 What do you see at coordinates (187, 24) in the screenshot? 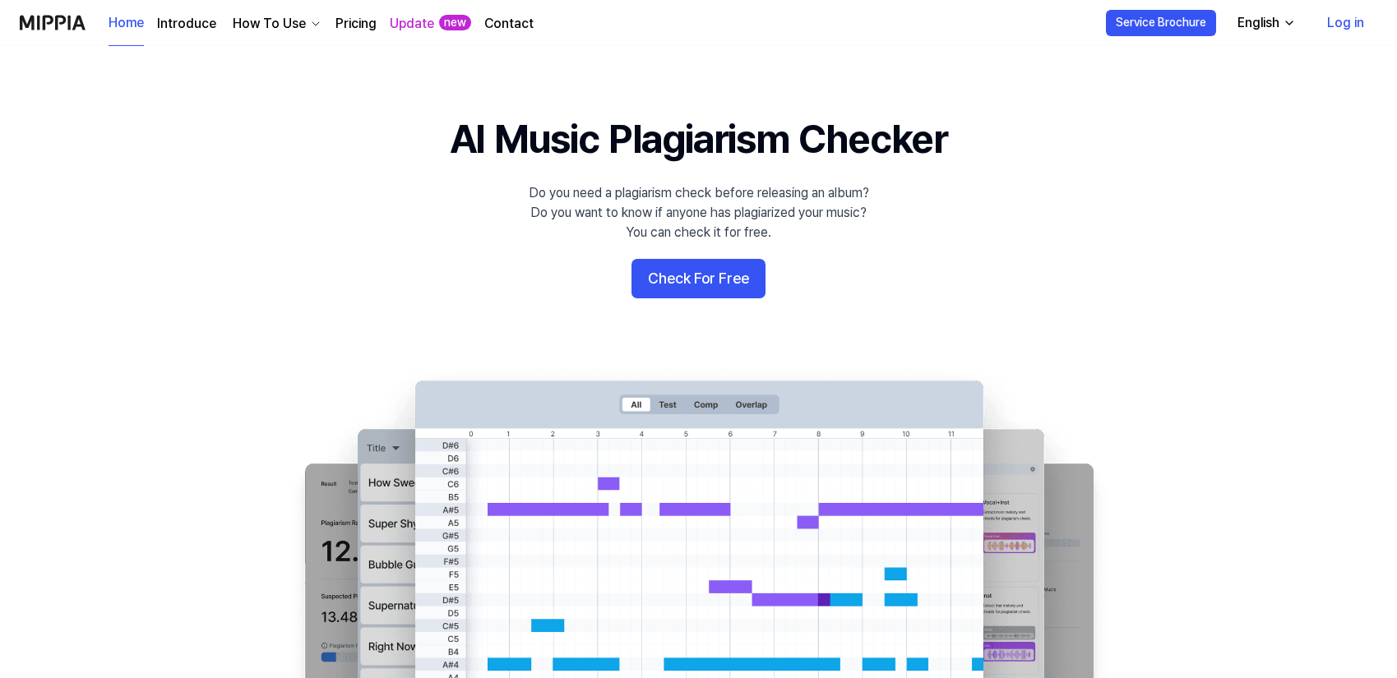
I see `a: Introduce` at bounding box center [187, 24].